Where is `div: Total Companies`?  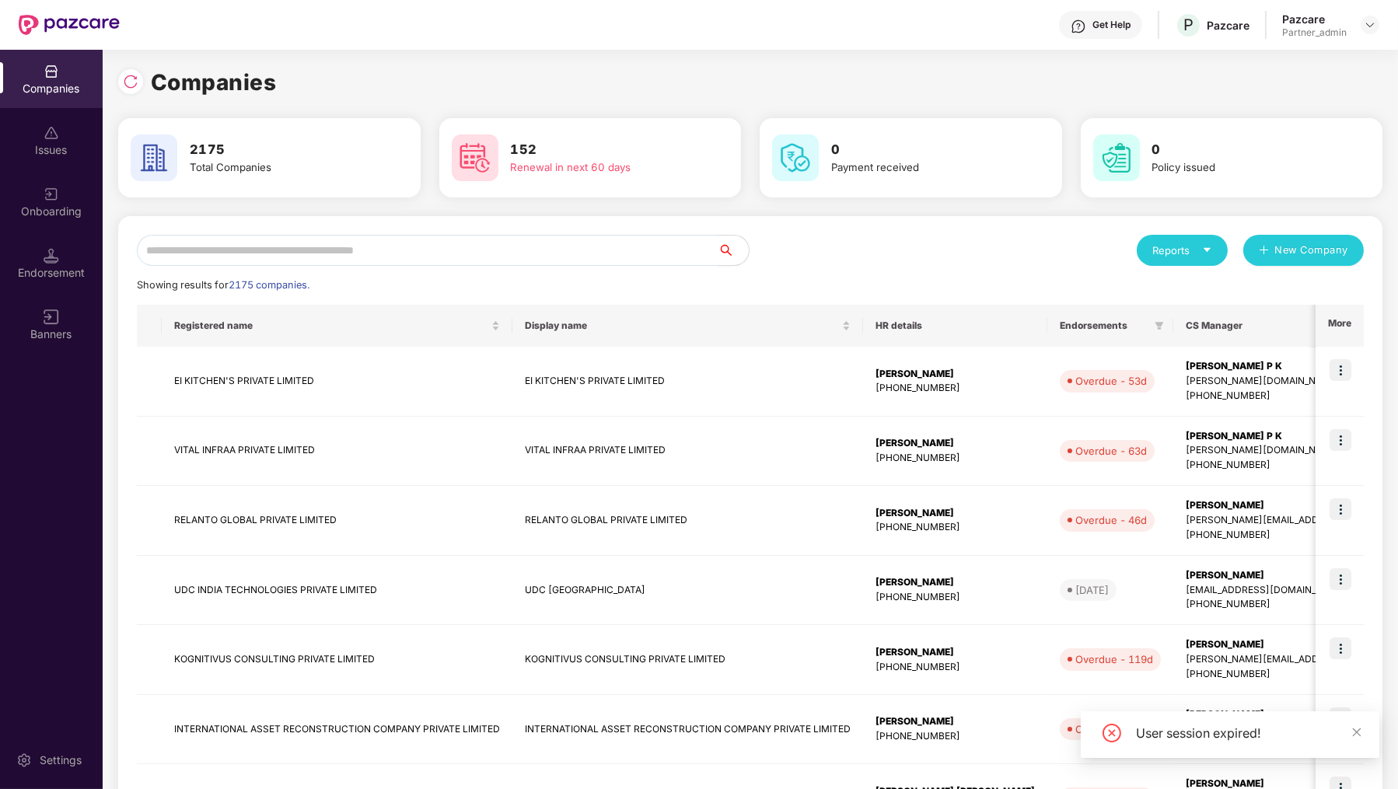
div: Total Companies is located at coordinates (280, 167).